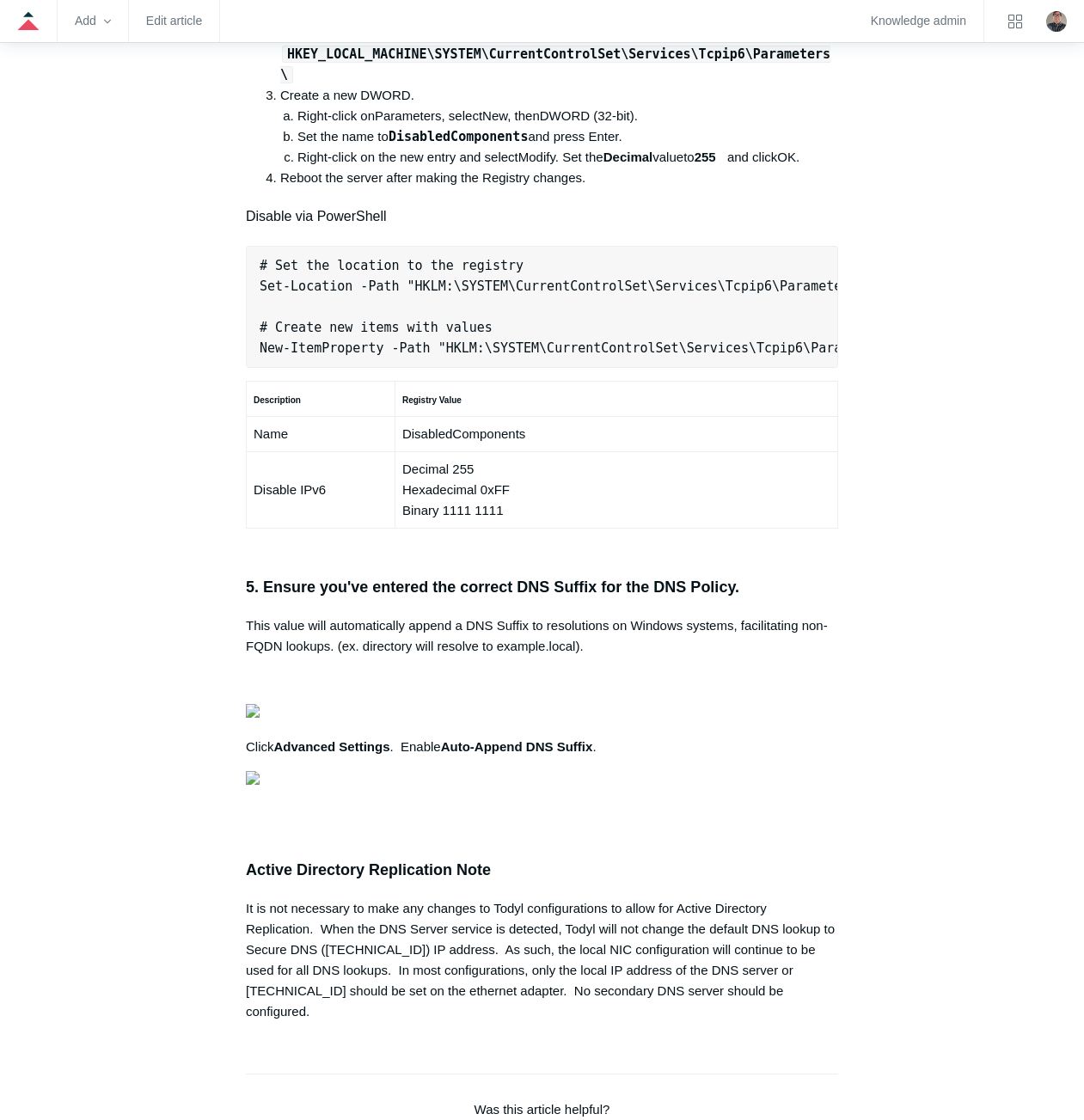  What do you see at coordinates (668, 157) in the screenshot?
I see `span: value` at bounding box center [668, 157].